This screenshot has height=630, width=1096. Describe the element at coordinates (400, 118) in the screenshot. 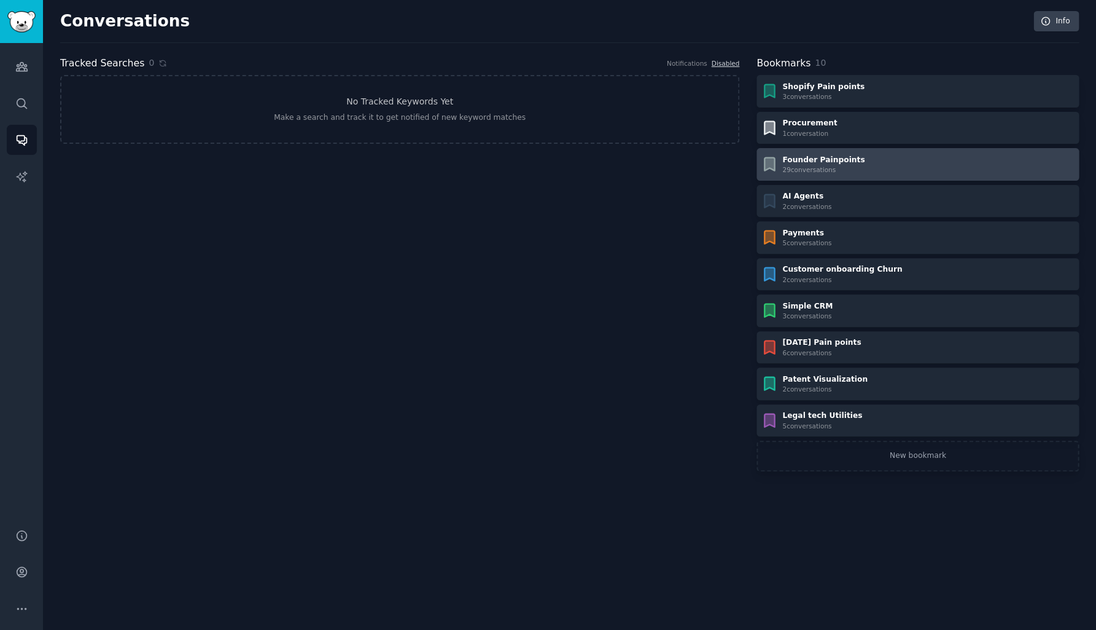

I see `div: Make a search and track it to get notified of new keyword matches` at that location.